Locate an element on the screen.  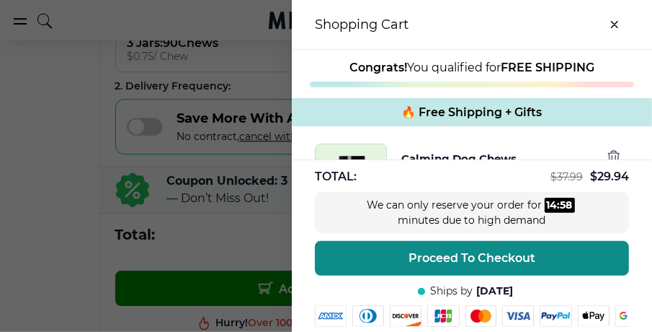
div: We can only reserve your order for minutes due to high demand is located at coordinates (472, 213).